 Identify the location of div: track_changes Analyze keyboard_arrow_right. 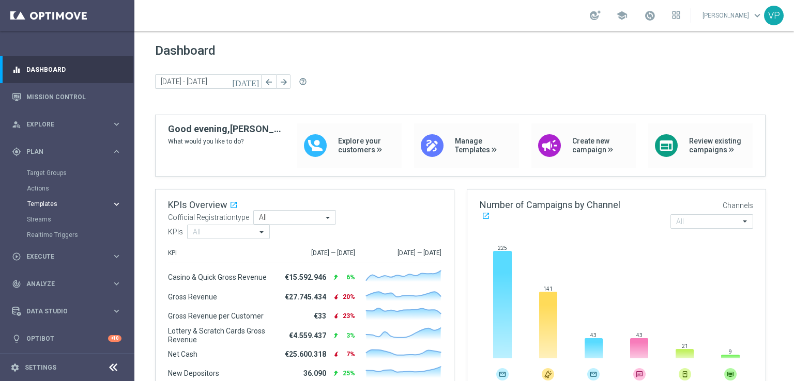
(67, 284).